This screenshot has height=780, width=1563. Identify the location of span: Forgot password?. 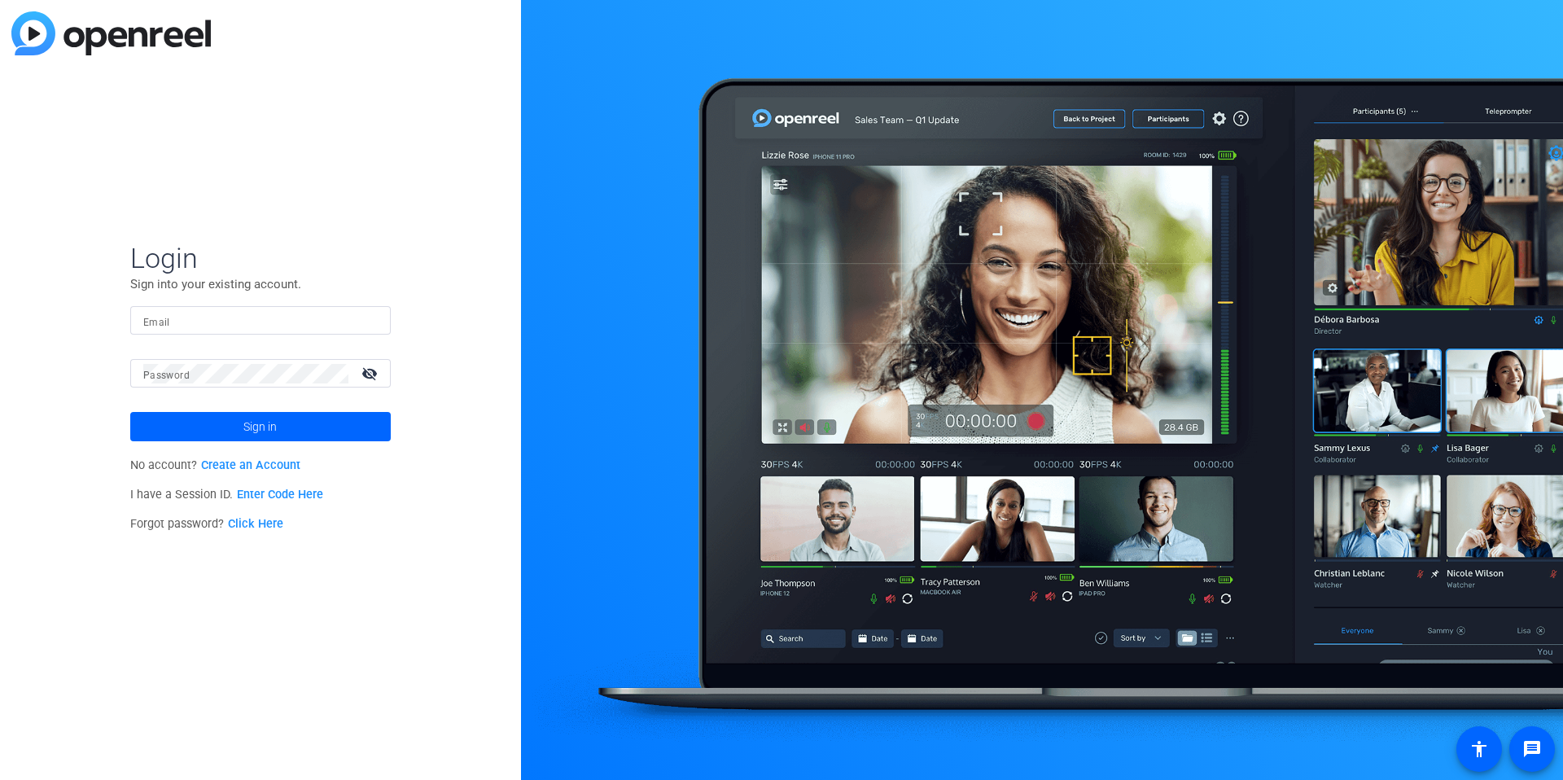
(207, 524).